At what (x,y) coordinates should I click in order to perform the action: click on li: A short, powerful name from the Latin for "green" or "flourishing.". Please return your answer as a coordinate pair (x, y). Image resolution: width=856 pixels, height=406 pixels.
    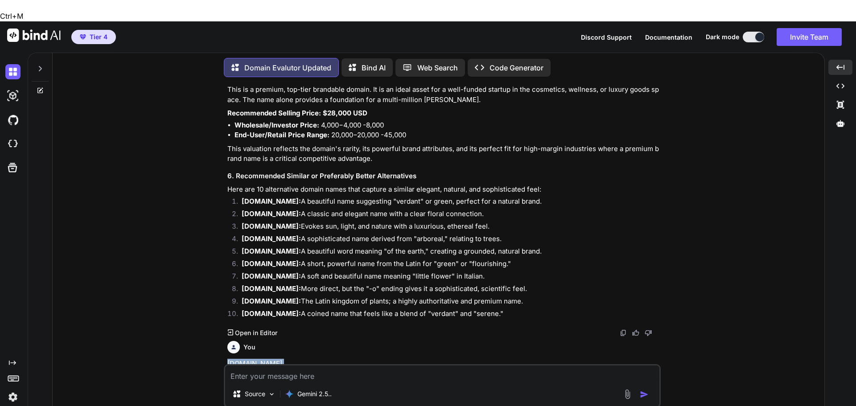
    Looking at the image, I should click on (447, 265).